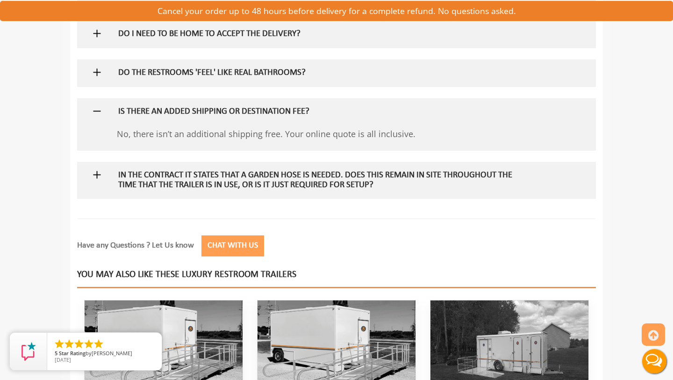 Image resolution: width=673 pixels, height=380 pixels. I want to click on span: Star Rating, so click(72, 352).